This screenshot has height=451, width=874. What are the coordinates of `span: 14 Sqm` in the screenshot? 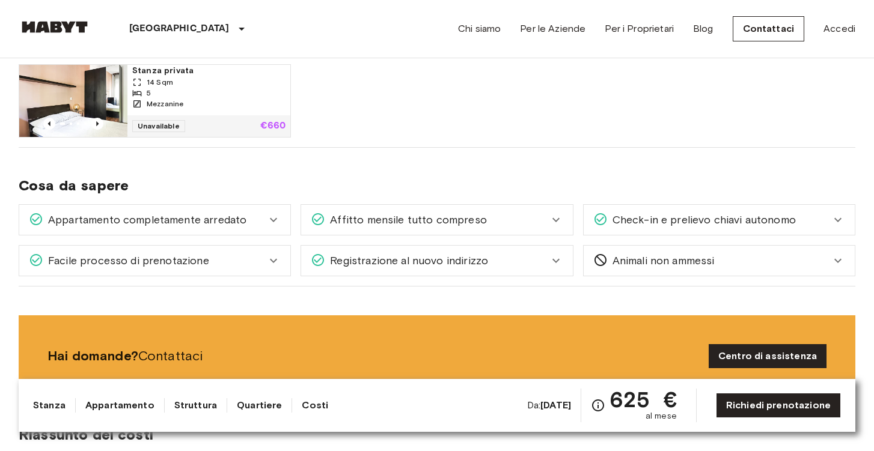 It's located at (160, 82).